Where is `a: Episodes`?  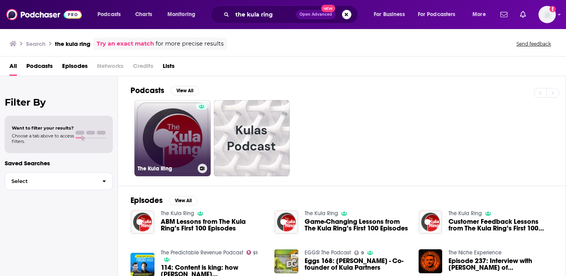 a: Episodes is located at coordinates (75, 68).